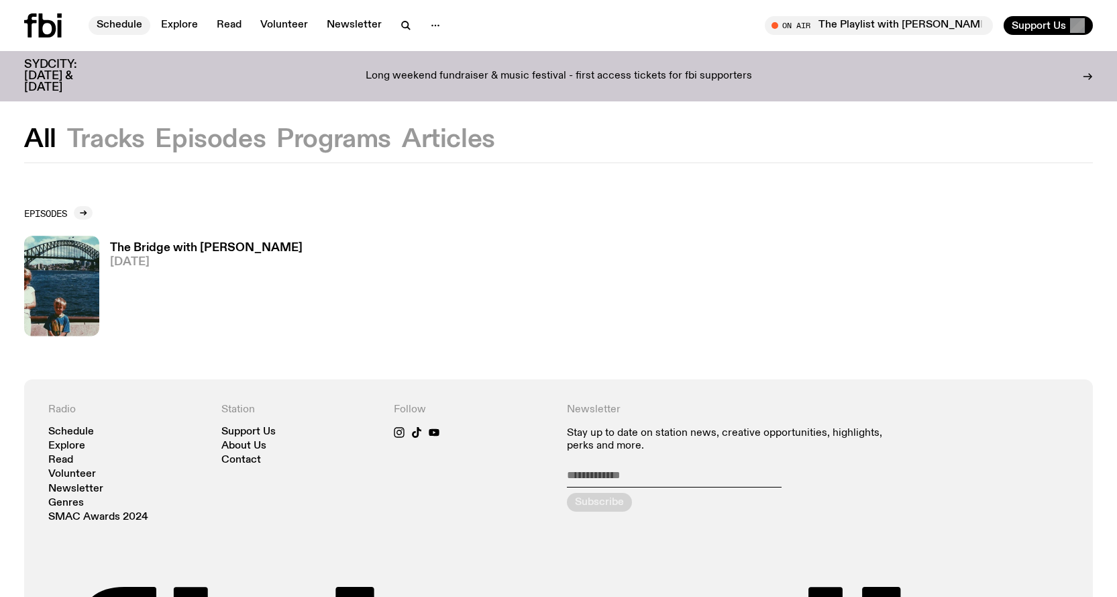 The height and width of the screenshot is (597, 1117). What do you see at coordinates (559, 76) in the screenshot?
I see `p: Long weekend fundraiser & music festival - first access tickets for fbi supporters` at bounding box center [559, 76].